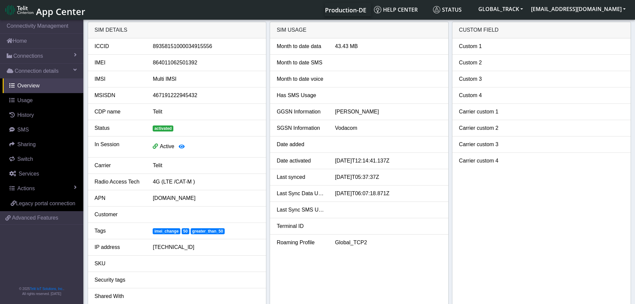  What do you see at coordinates (301, 112) in the screenshot?
I see `div: GGSN Information` at bounding box center [301, 112].